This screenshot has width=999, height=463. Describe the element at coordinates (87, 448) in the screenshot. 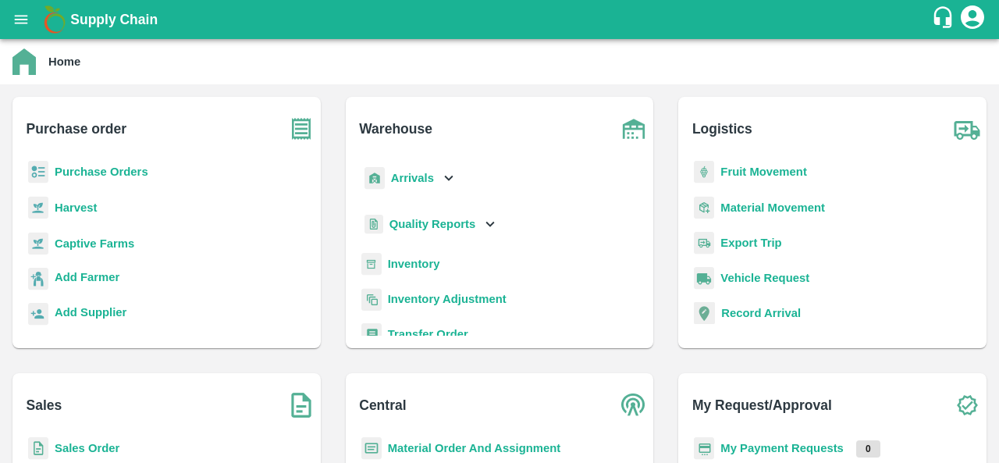

I see `a: Sales Order` at that location.